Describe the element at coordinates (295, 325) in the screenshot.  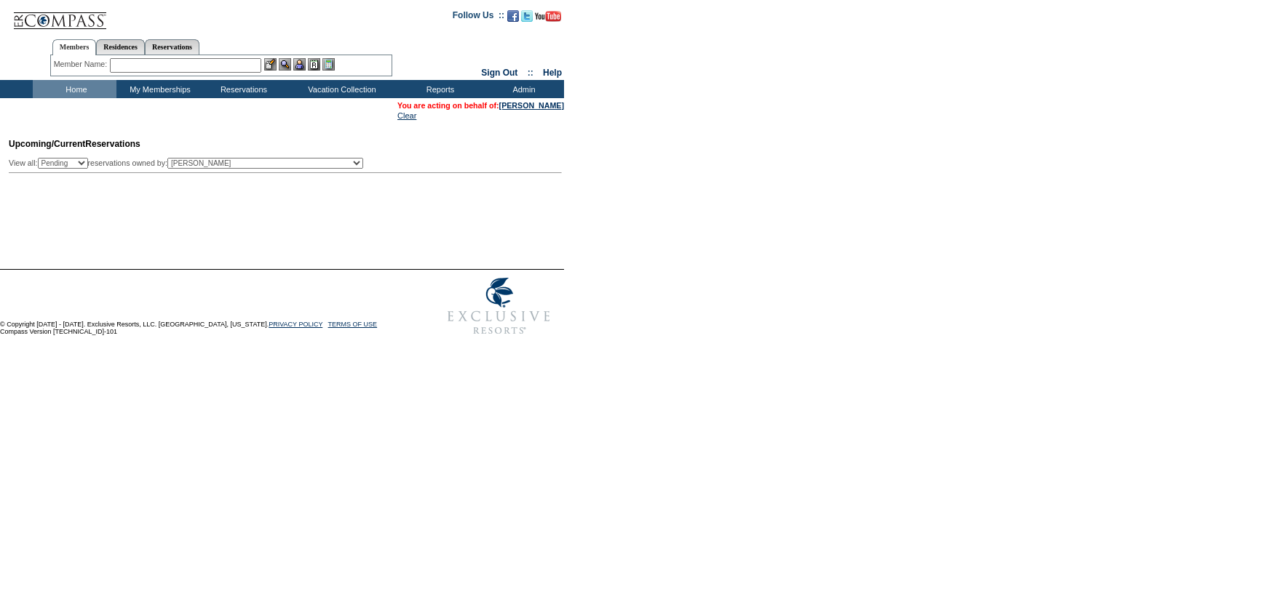
I see `a: PRIVACY POLICY` at that location.